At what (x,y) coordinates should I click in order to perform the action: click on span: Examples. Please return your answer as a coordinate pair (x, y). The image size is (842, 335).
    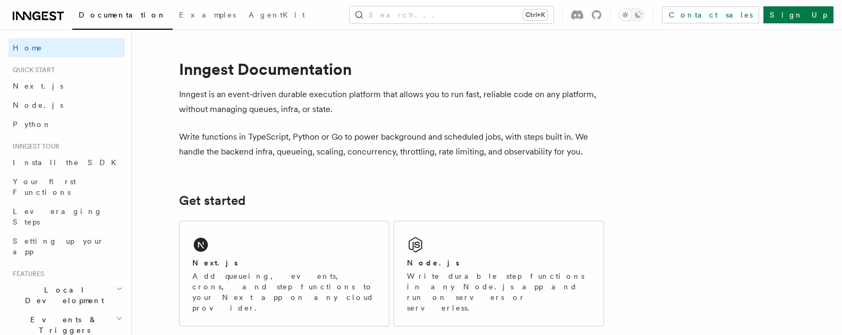
    Looking at the image, I should click on (207, 15).